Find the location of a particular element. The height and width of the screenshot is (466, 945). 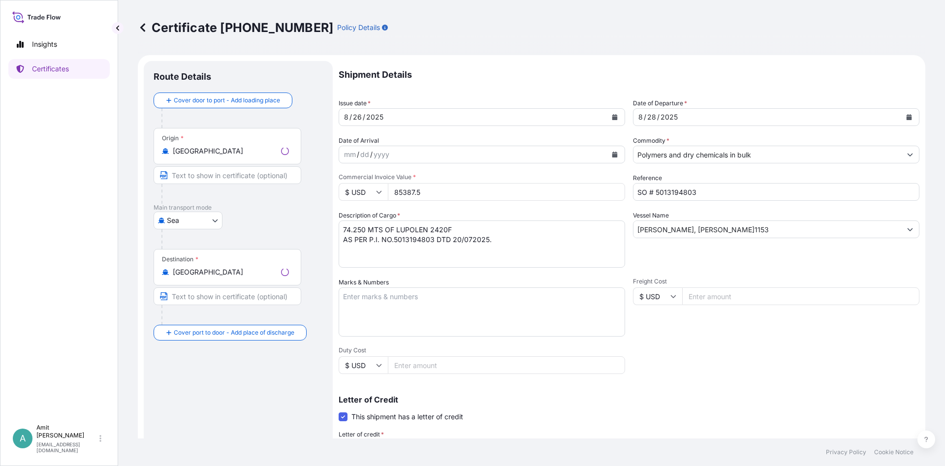

input: Type to search vessel name or IMO is located at coordinates (767, 229).